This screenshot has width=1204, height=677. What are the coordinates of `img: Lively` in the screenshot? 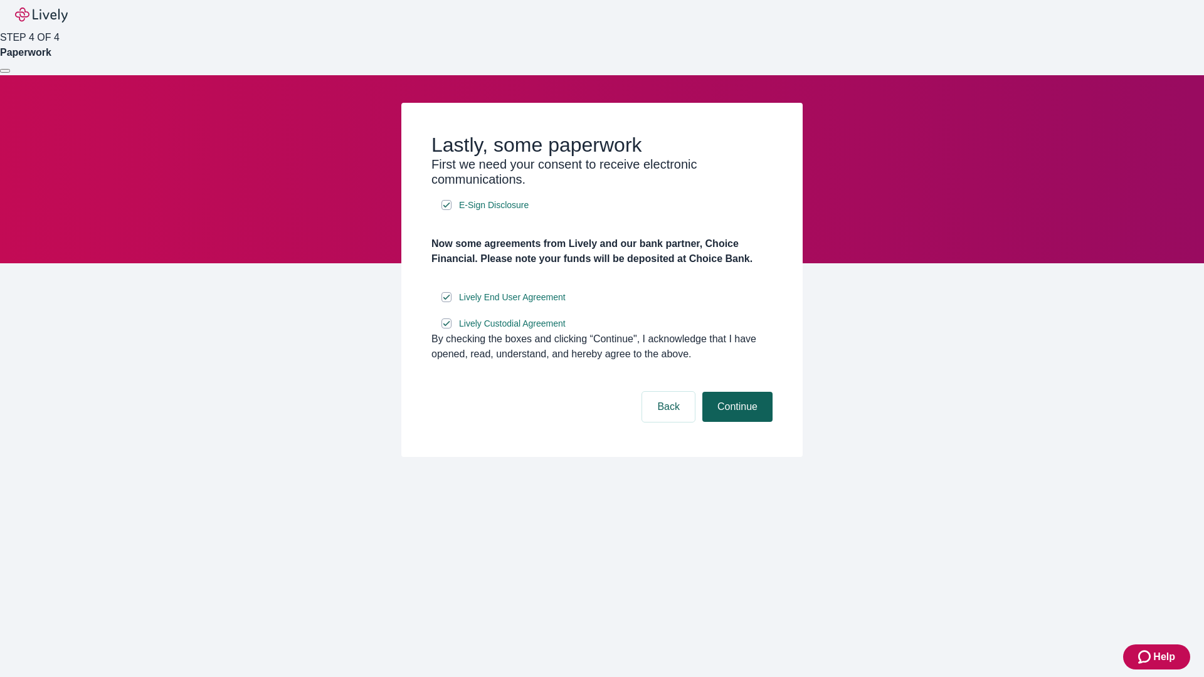 It's located at (41, 15).